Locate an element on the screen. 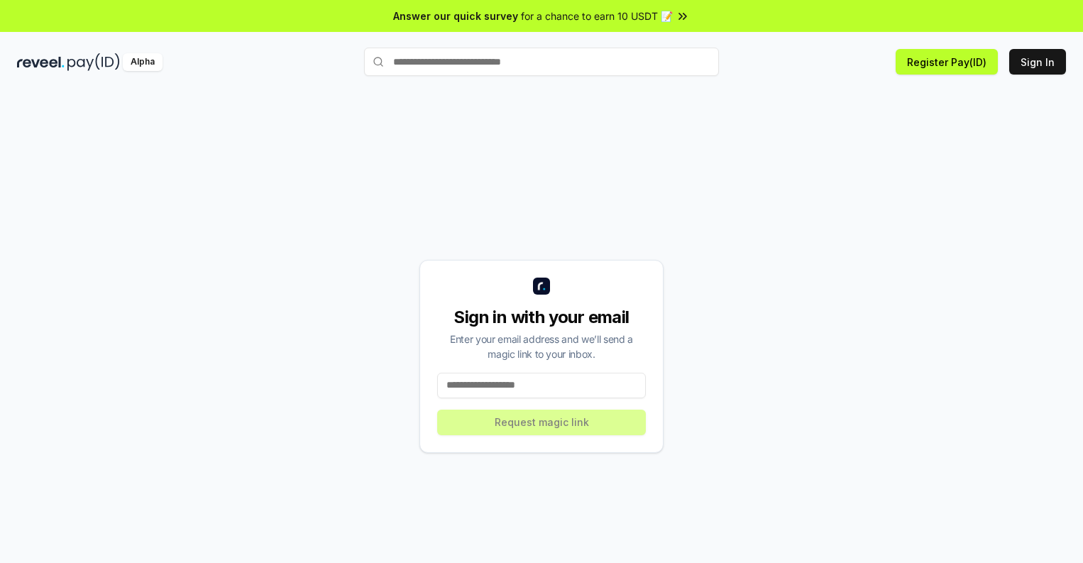  img: logo_small is located at coordinates (541, 286).